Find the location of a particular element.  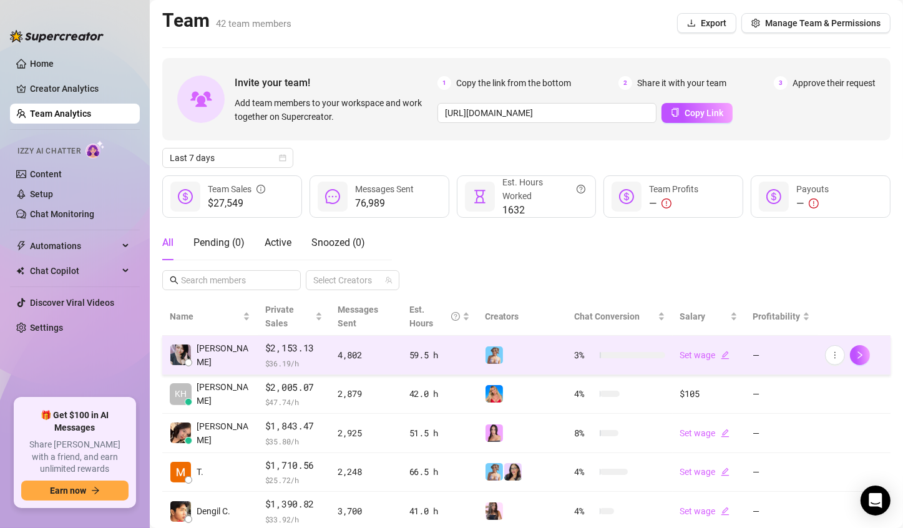

span: KH is located at coordinates (180, 394).